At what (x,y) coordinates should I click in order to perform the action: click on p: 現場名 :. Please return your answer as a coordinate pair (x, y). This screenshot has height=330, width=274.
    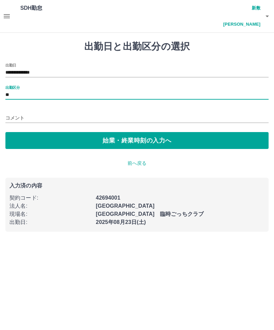
    Looking at the image, I should click on (50, 214).